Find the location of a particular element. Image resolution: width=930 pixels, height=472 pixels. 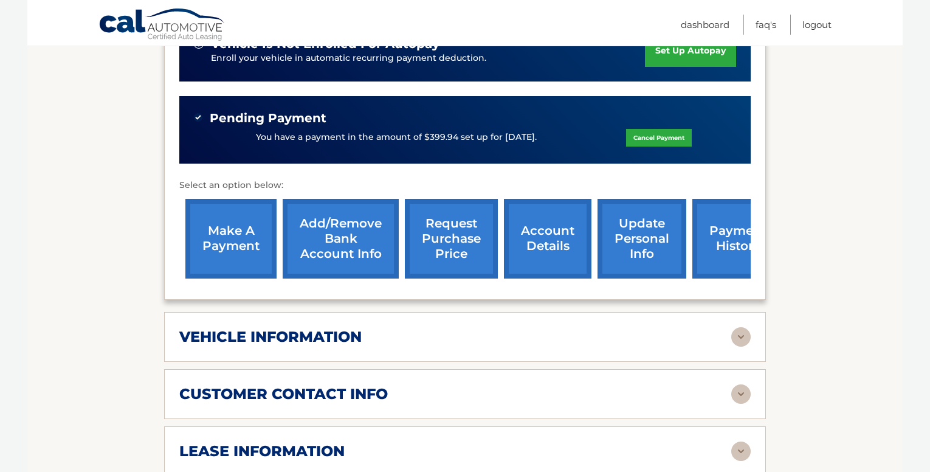

a: make a payment is located at coordinates (231, 238).